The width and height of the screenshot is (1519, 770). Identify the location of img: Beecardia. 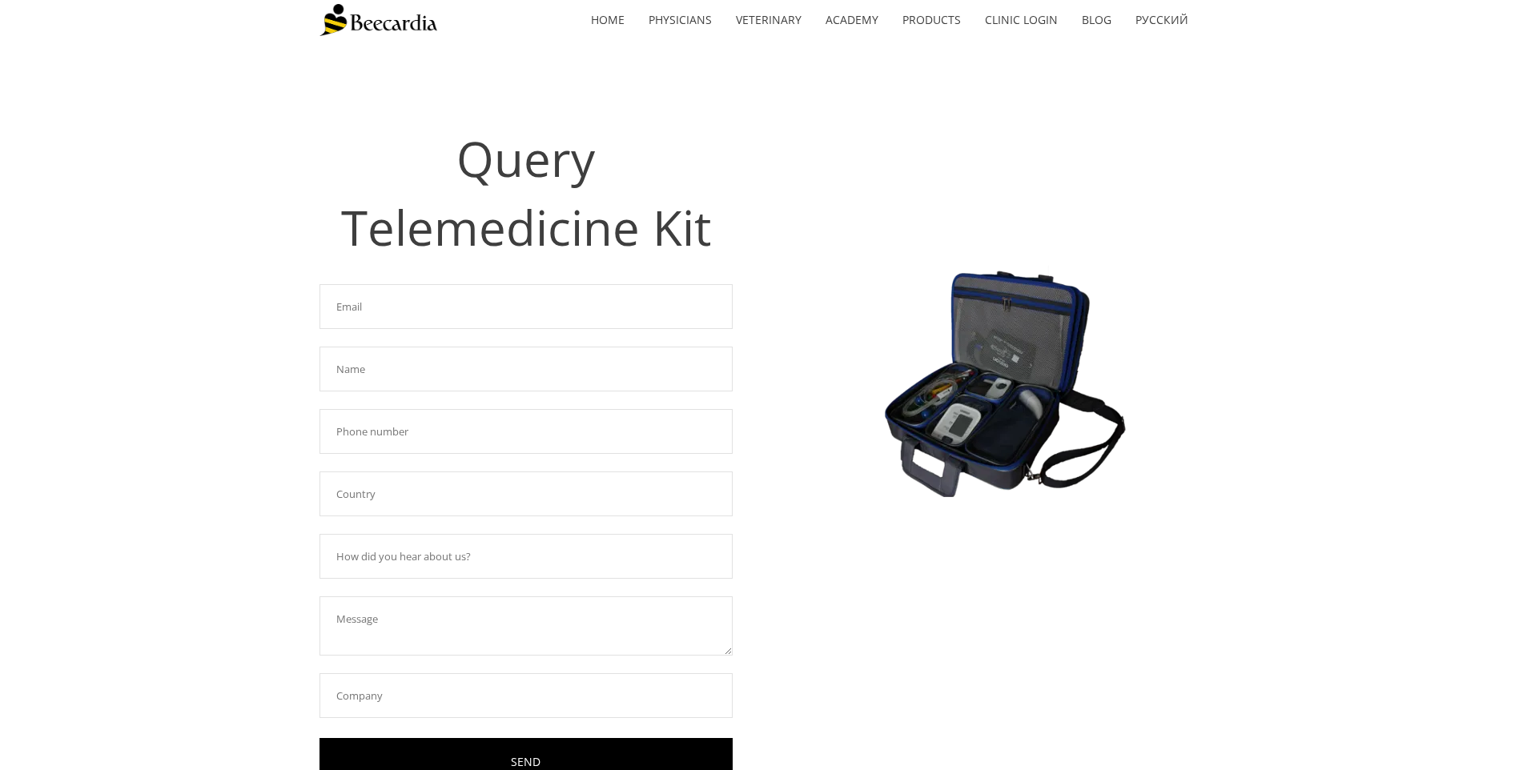
(378, 20).